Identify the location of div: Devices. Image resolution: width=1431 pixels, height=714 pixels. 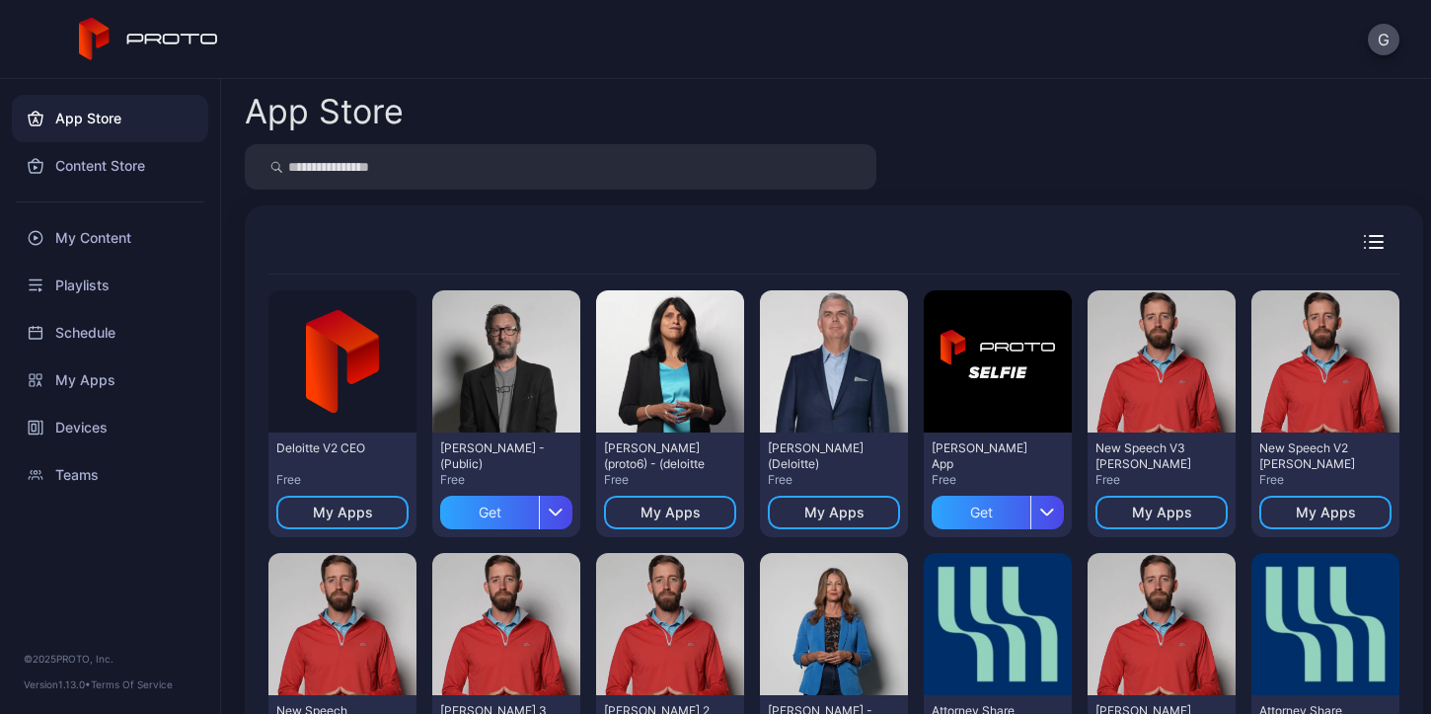
(110, 427).